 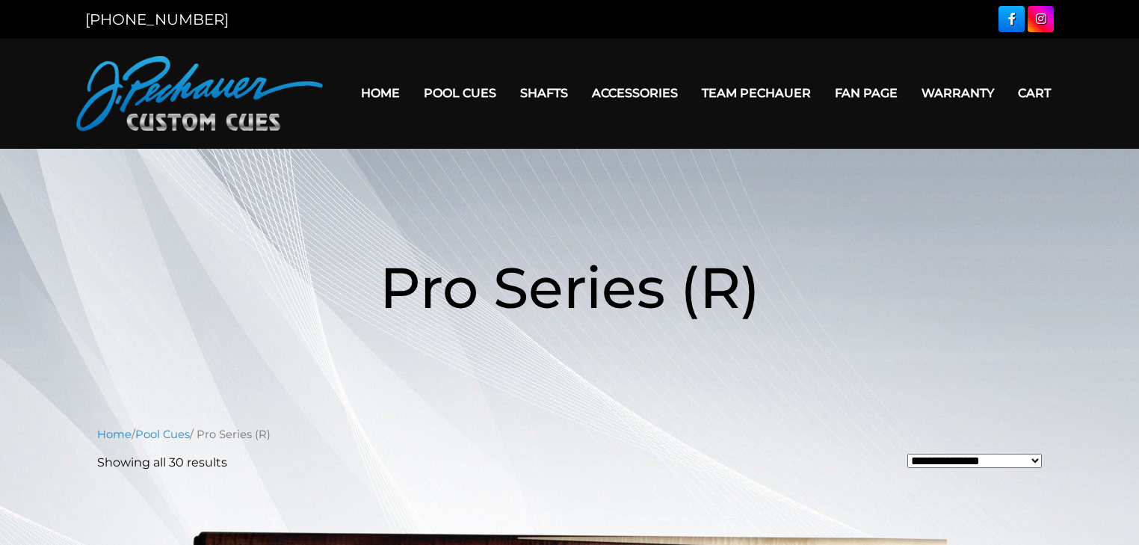 I want to click on a: Fan Page, so click(x=866, y=93).